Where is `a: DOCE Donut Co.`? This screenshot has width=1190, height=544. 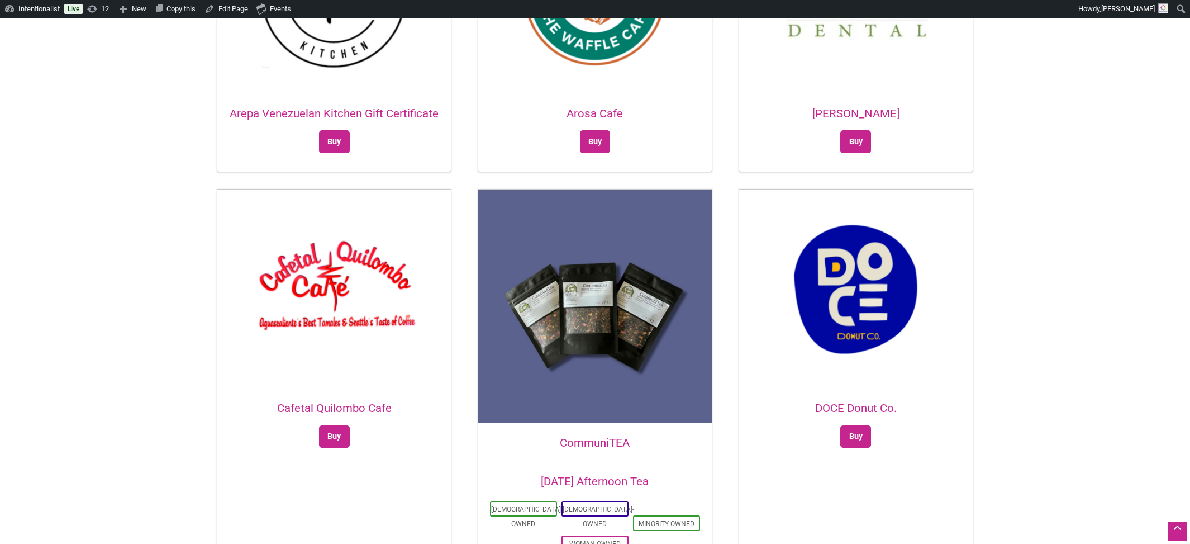 a: DOCE Donut Co. is located at coordinates (856, 349).